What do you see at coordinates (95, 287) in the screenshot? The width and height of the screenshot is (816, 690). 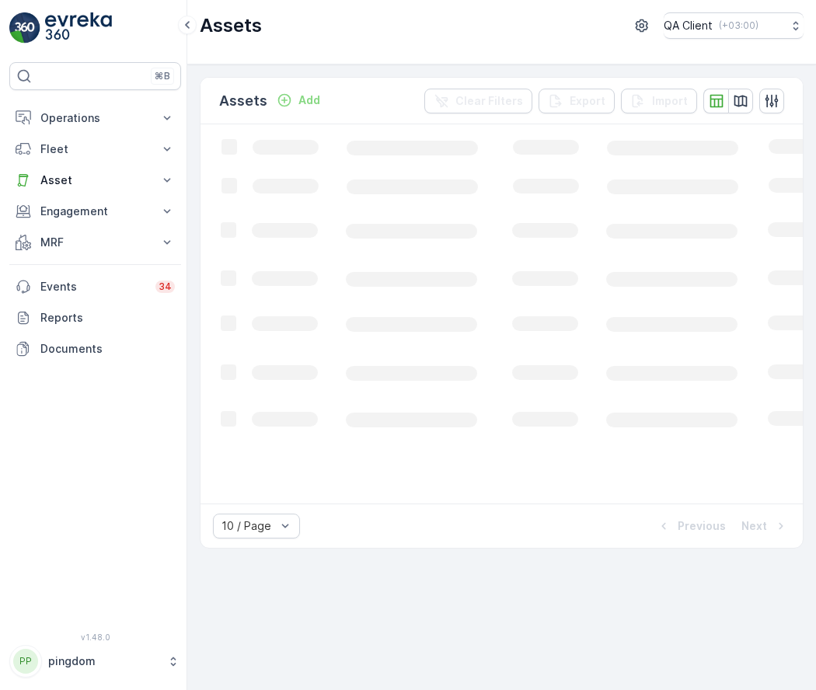 I see `a: Events34` at bounding box center [95, 287].